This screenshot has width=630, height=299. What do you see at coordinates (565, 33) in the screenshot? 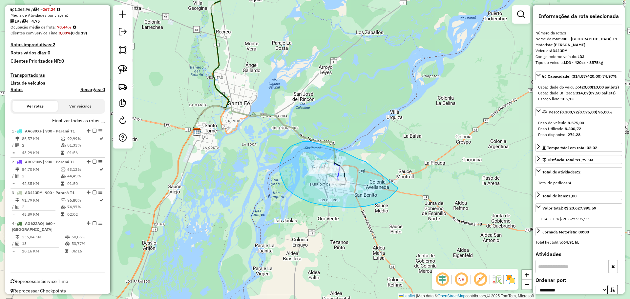
I see `strong: 3` at bounding box center [565, 33].